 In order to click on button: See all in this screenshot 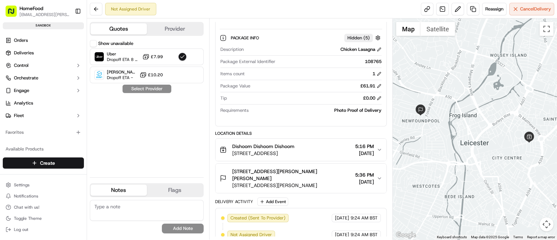, I will do `click(117, 93)`.